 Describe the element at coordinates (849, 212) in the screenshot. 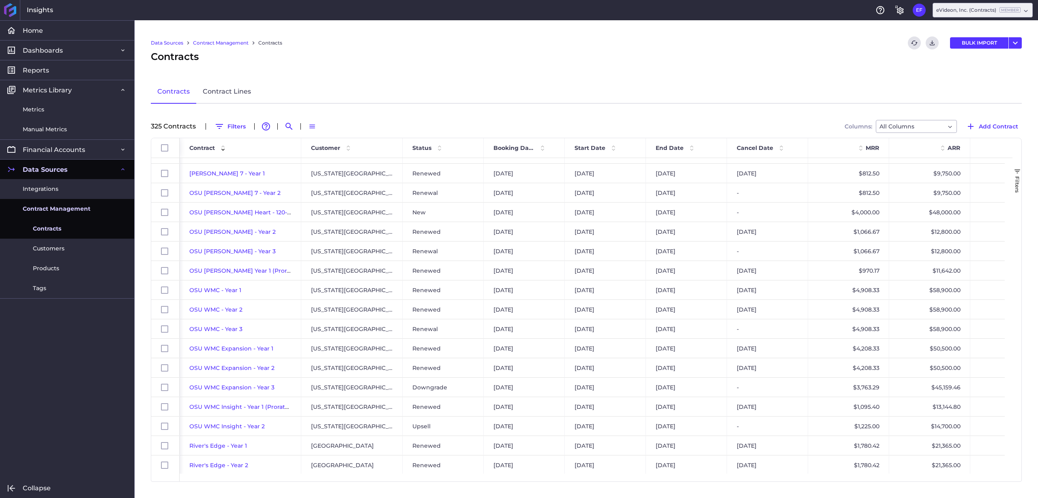

I see `div: $4,000.00` at that location.